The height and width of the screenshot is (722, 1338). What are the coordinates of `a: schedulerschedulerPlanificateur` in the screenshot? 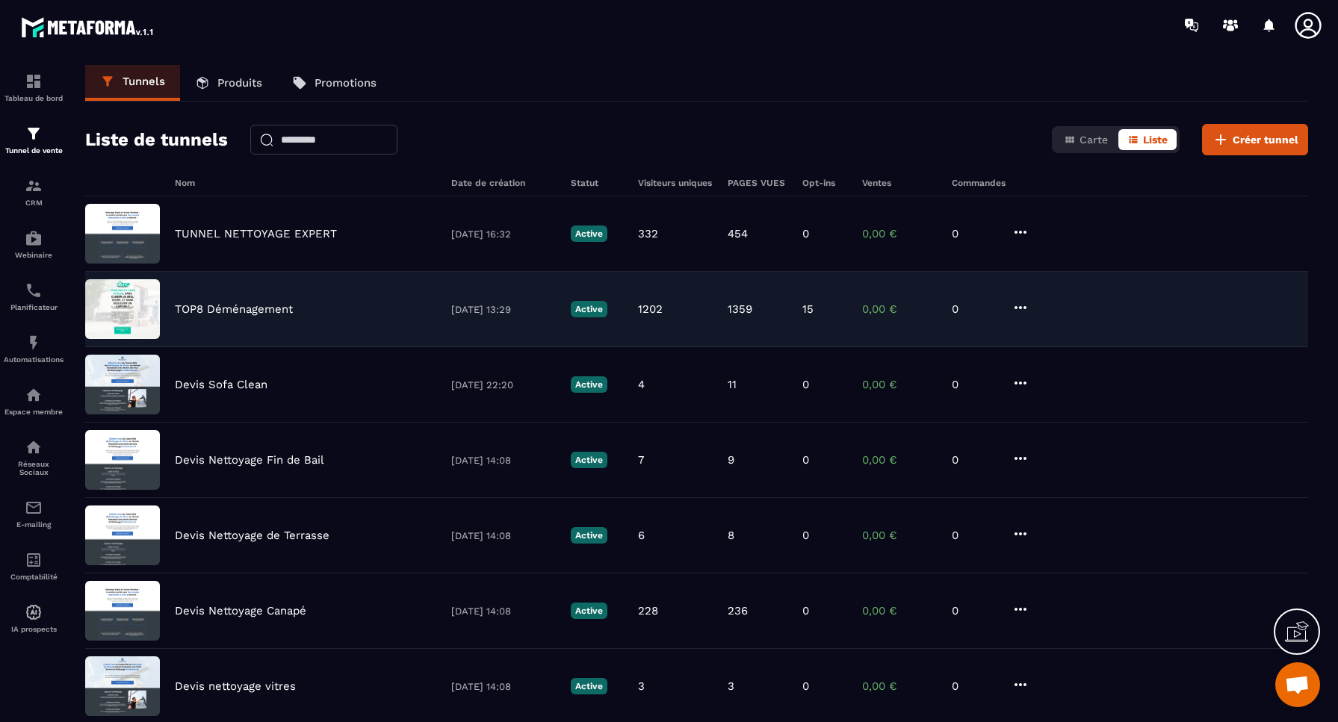 It's located at (34, 297).